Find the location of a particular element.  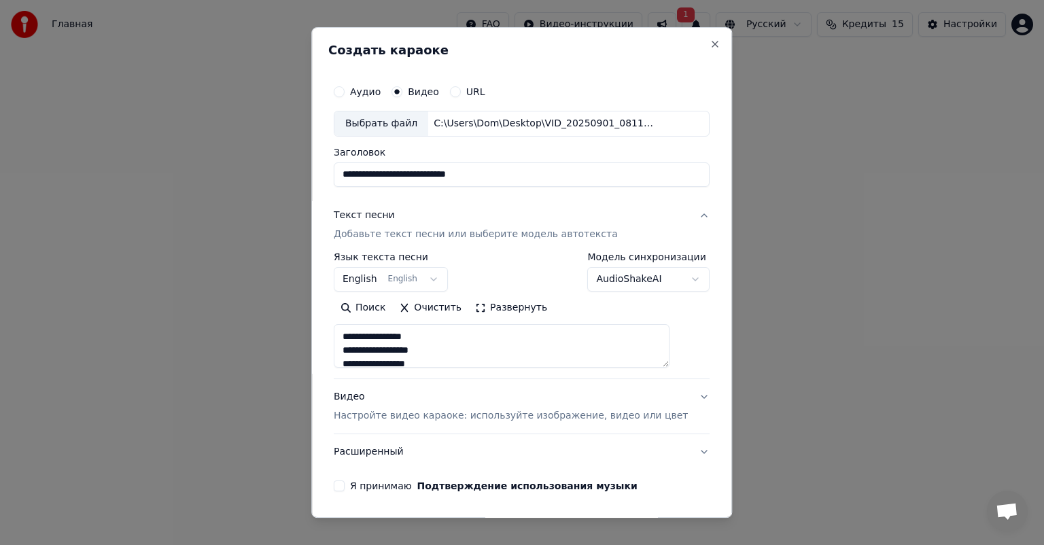

label: Видео is located at coordinates (424, 92).